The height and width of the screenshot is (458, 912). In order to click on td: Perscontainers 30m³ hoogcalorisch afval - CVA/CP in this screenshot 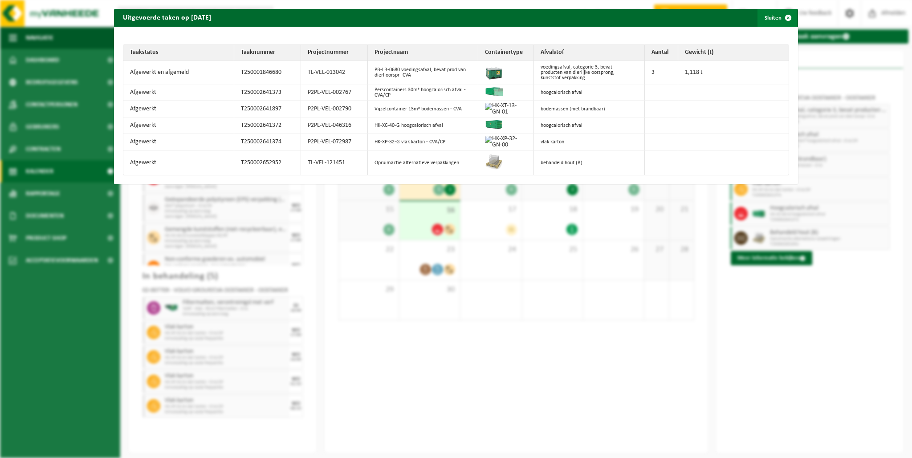, I will do `click(423, 93)`.